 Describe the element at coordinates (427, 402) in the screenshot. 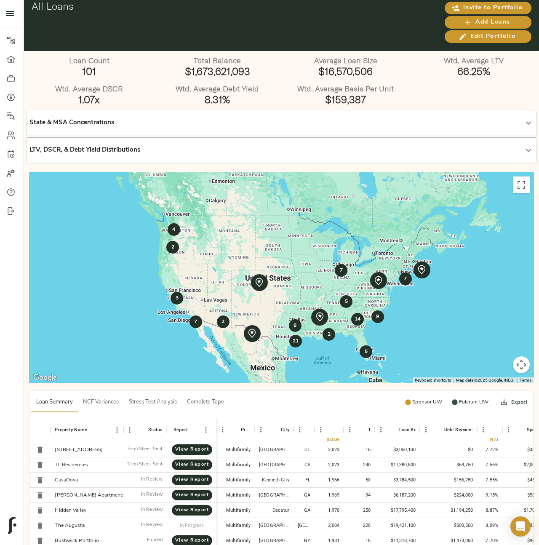

I see `p: Sponsor UW` at that location.